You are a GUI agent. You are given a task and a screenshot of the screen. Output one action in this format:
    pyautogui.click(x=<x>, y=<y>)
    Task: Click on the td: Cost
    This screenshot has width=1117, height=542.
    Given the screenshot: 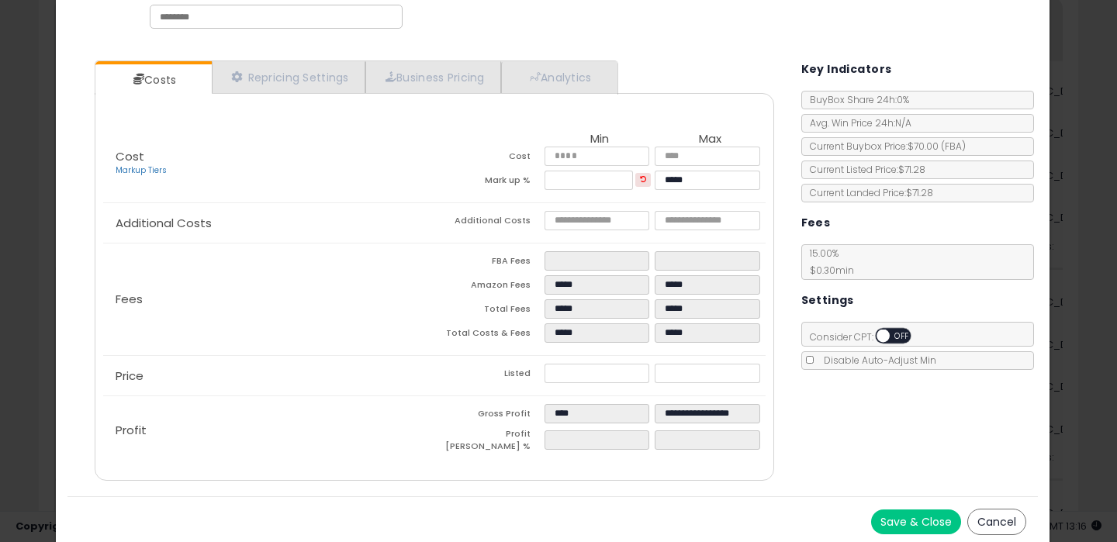 What is the action you would take?
    pyautogui.click(x=489, y=158)
    